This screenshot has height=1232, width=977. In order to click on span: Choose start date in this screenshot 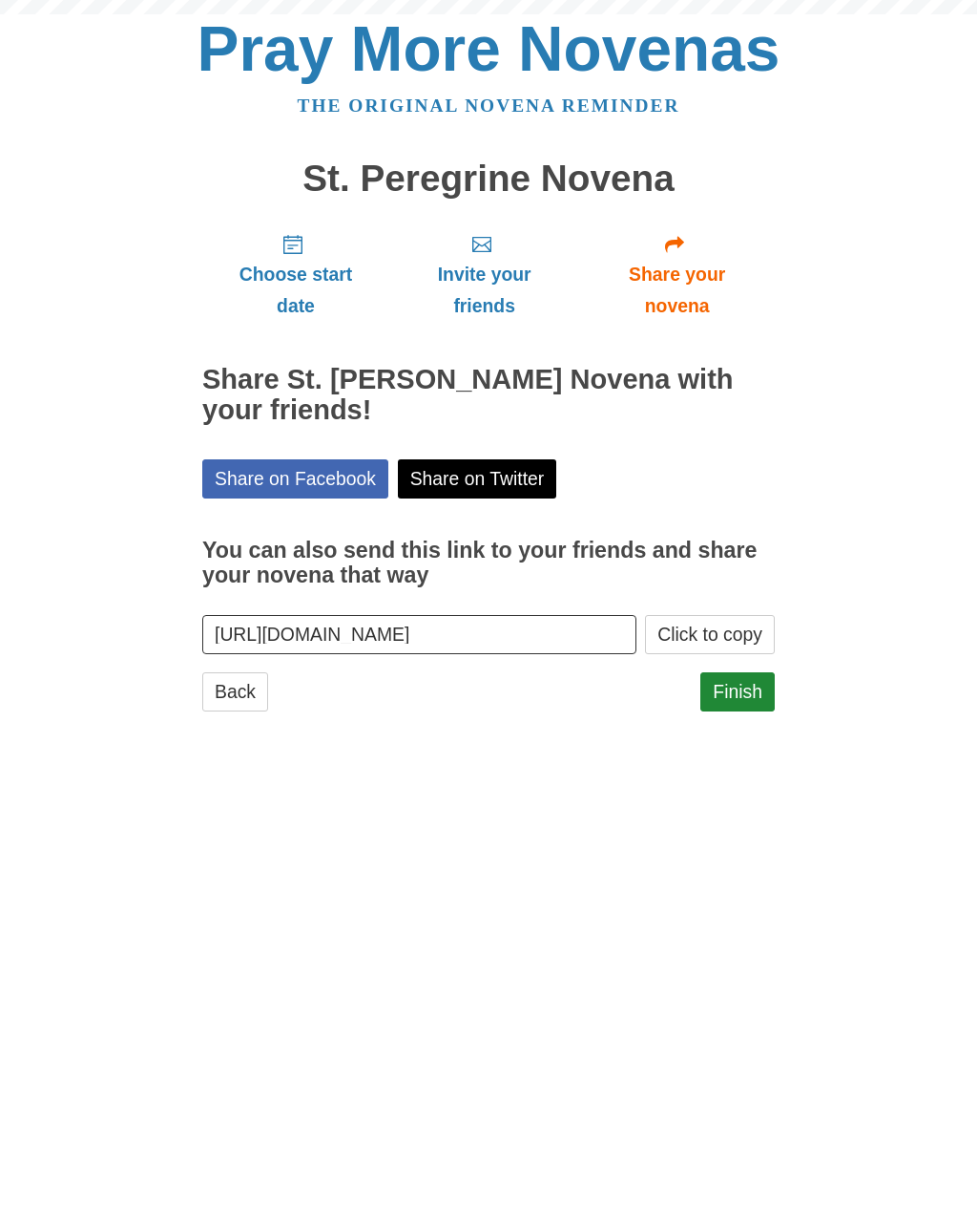, I will do `click(296, 290)`.